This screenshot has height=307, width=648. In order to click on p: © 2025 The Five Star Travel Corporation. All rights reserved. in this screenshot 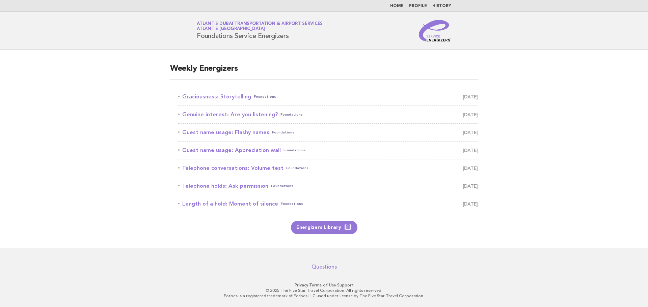, I will do `click(324, 291)`.